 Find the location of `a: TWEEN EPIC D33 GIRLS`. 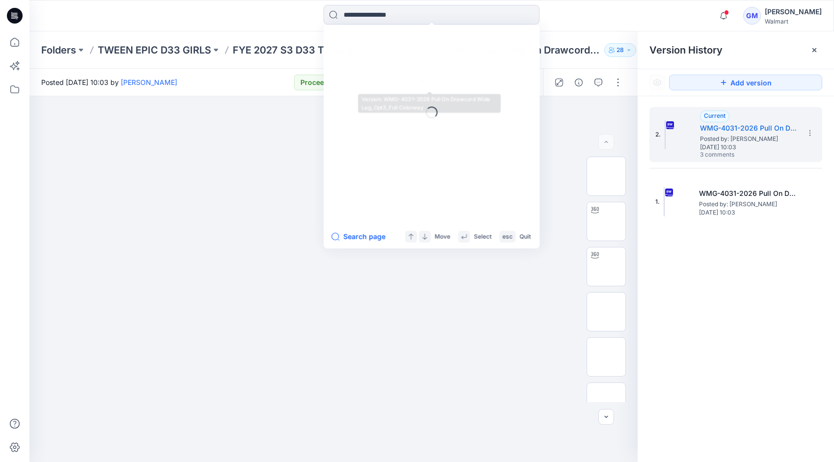

a: TWEEN EPIC D33 GIRLS is located at coordinates (154, 50).